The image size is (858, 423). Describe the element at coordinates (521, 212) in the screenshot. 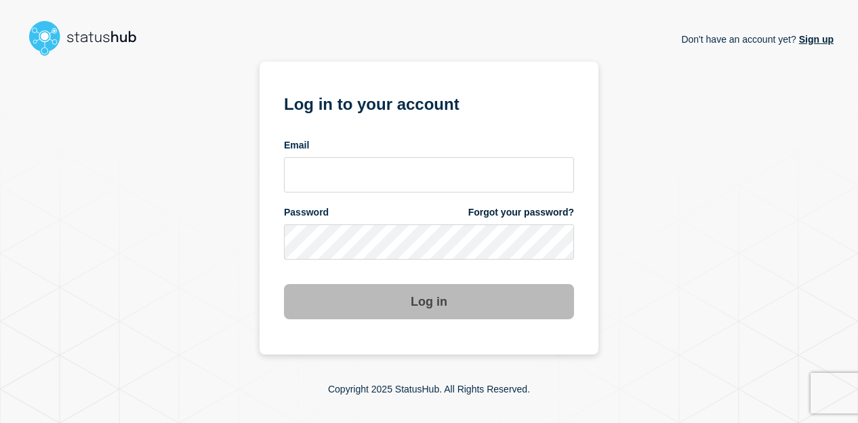

I see `a: Forgot your password?` at that location.